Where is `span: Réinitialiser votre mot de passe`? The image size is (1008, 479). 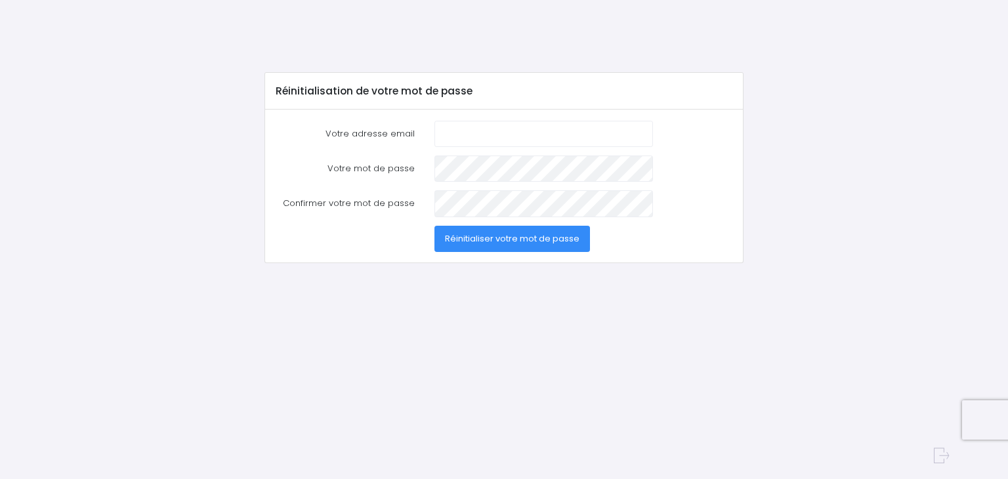 span: Réinitialiser votre mot de passe is located at coordinates (512, 238).